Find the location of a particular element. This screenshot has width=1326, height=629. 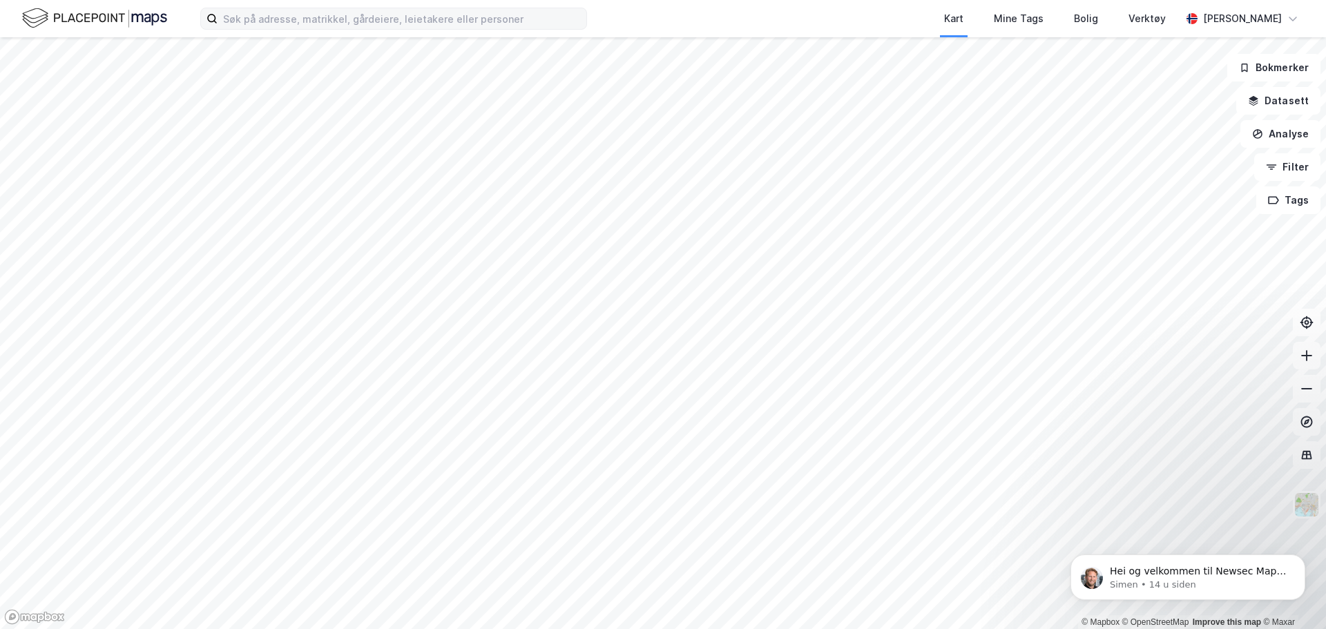

a: Mapbox homepage is located at coordinates (35, 617).